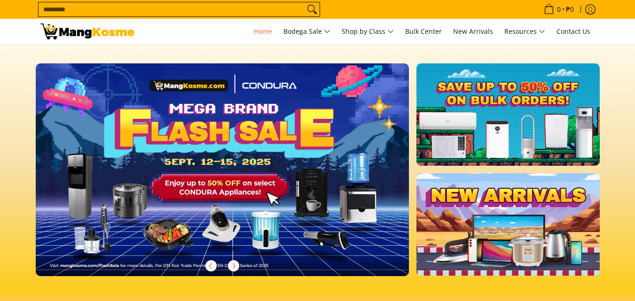 This screenshot has height=301, width=635. Describe the element at coordinates (368, 31) in the screenshot. I see `a: Shop by Class` at that location.